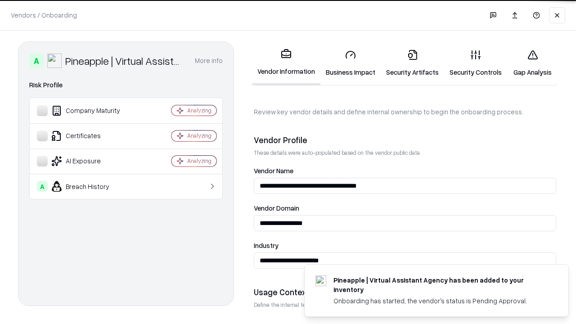 The width and height of the screenshot is (576, 324). Describe the element at coordinates (54, 61) in the screenshot. I see `img: Pineapple | Virtual Assistant Agency` at that location.